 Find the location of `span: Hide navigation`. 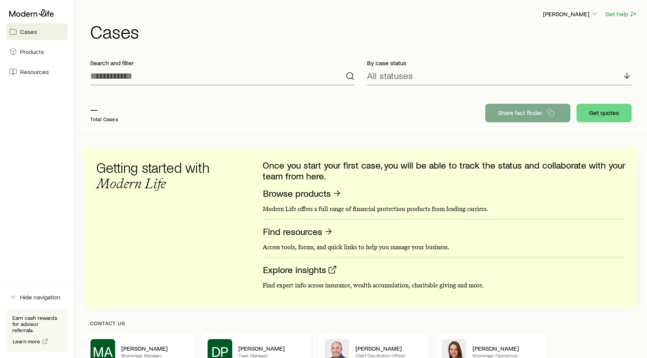

span: Hide navigation is located at coordinates (40, 297).